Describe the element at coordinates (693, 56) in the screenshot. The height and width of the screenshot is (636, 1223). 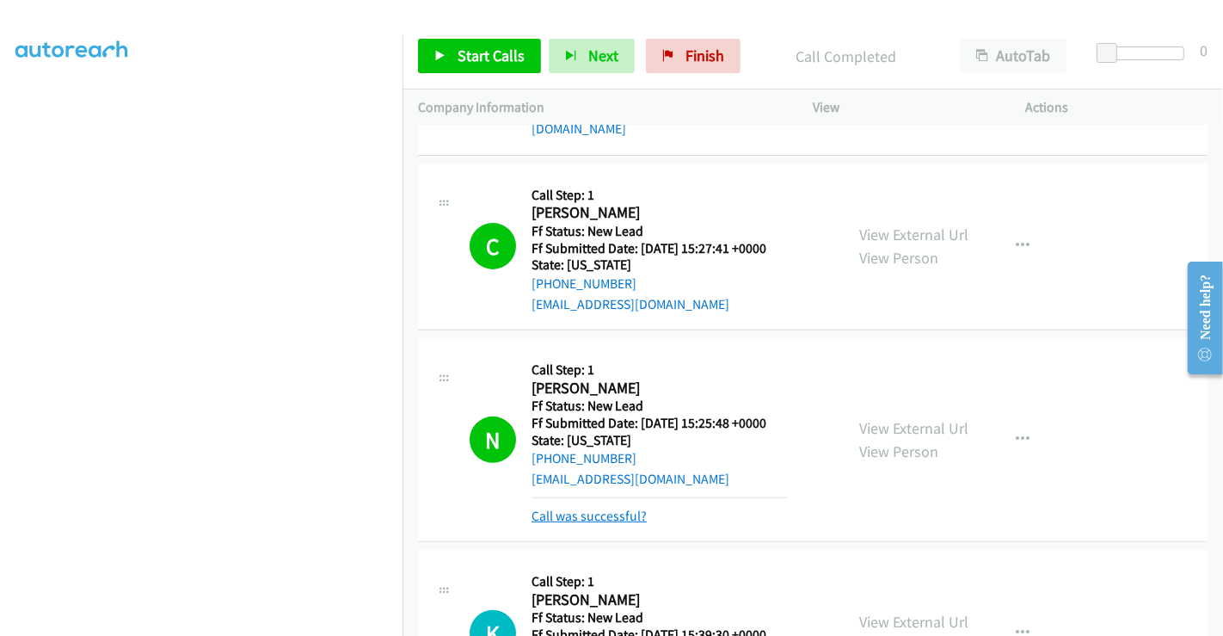
I see `a: Finish` at that location.